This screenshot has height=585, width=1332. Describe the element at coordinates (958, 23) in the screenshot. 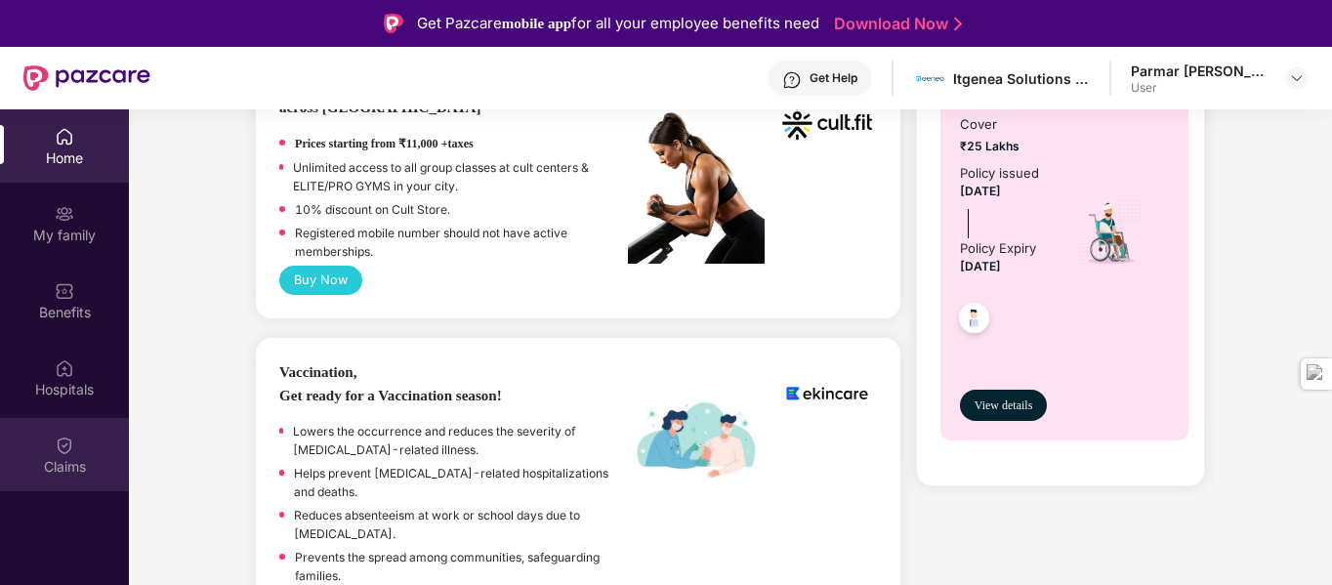

I see `img: Stroke` at that location.